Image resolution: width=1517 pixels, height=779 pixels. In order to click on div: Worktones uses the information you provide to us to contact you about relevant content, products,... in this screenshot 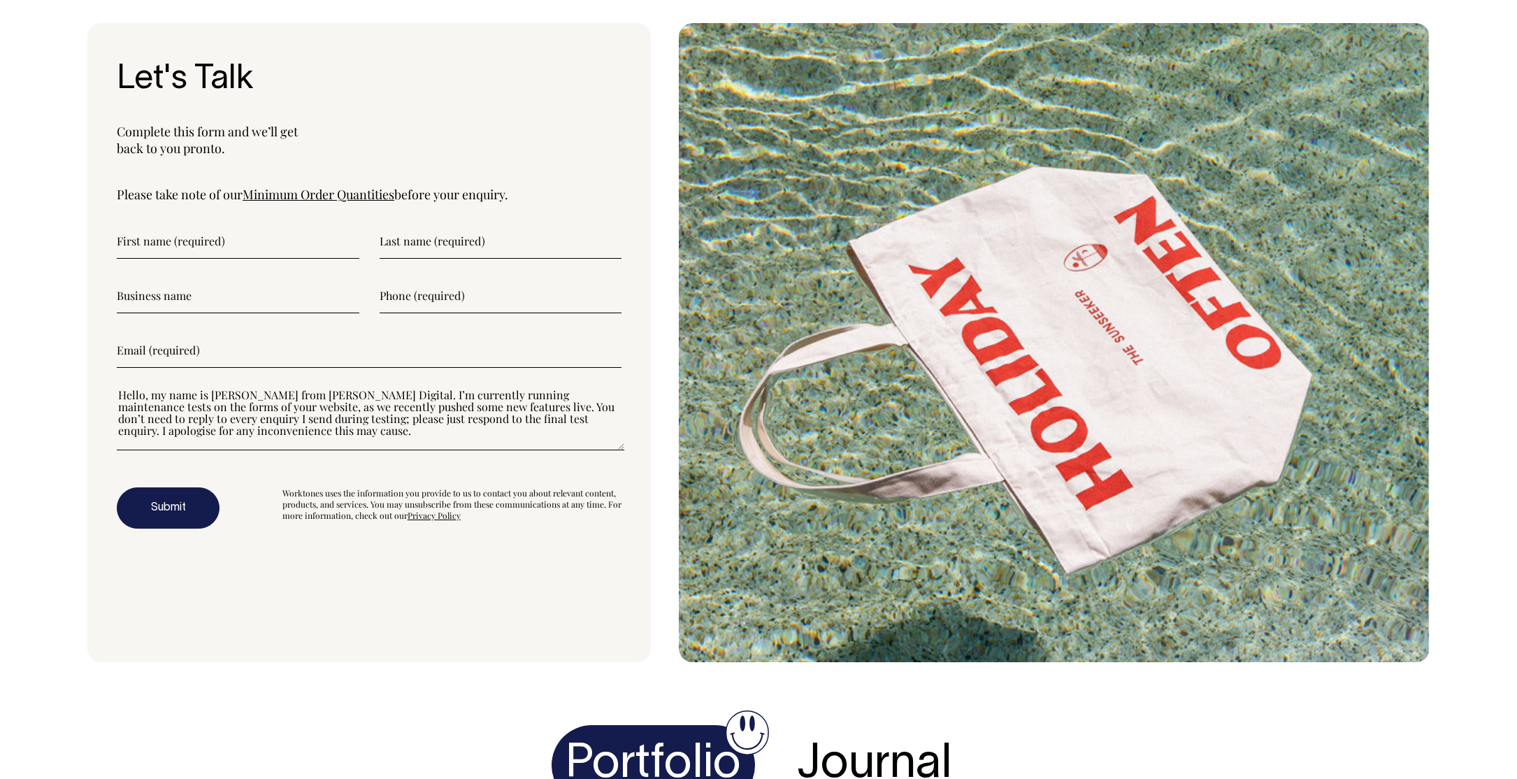, I will do `click(452, 508)`.